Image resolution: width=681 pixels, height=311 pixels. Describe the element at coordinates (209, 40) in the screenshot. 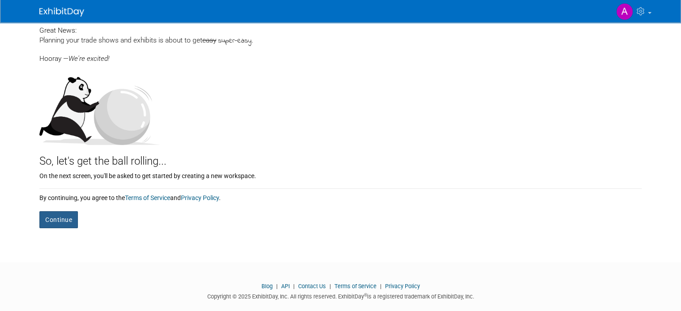

I see `span: easy` at that location.